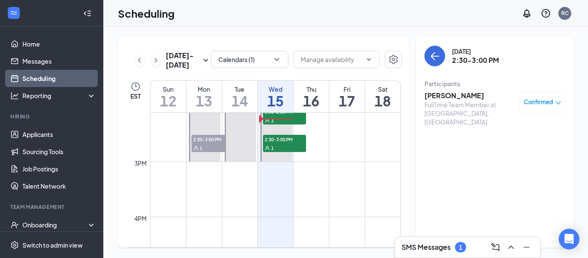  I want to click on input: Manage availability, so click(332, 59).